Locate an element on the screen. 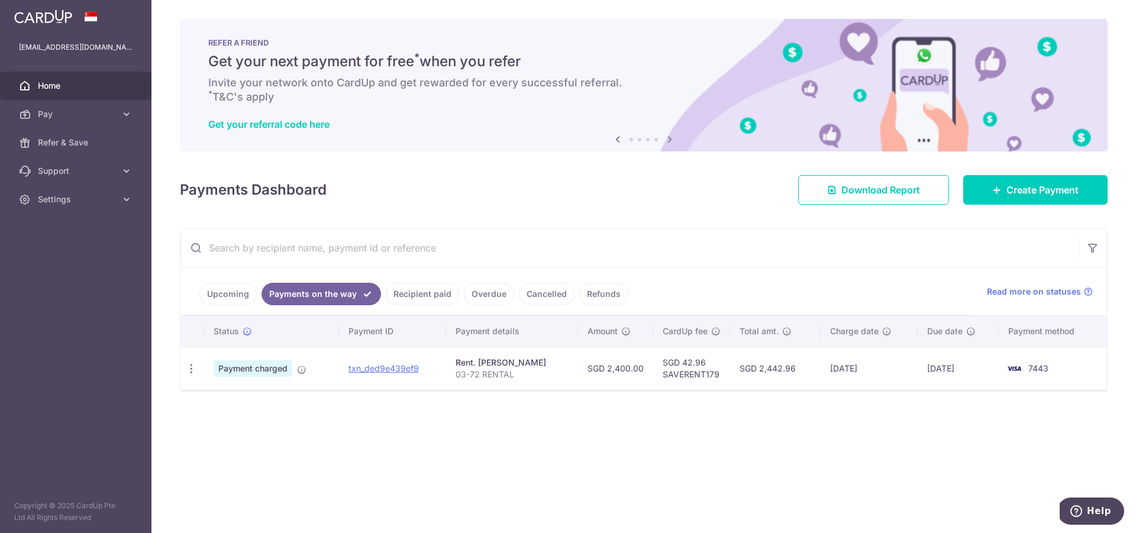 This screenshot has width=1136, height=533. a: Download Report is located at coordinates (873, 190).